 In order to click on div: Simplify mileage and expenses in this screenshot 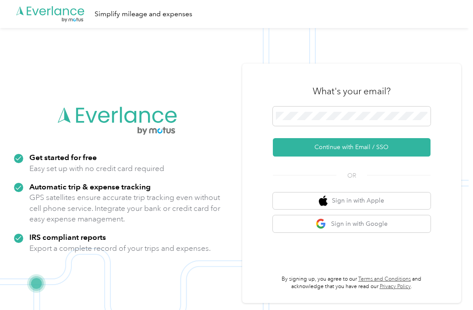, I will do `click(143, 14)`.